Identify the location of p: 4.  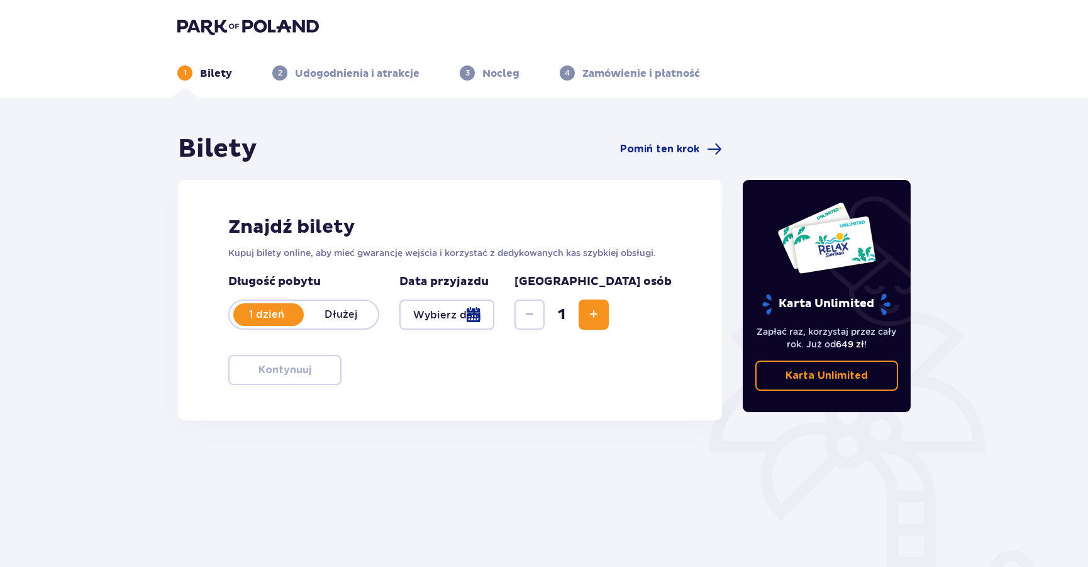
(568, 73).